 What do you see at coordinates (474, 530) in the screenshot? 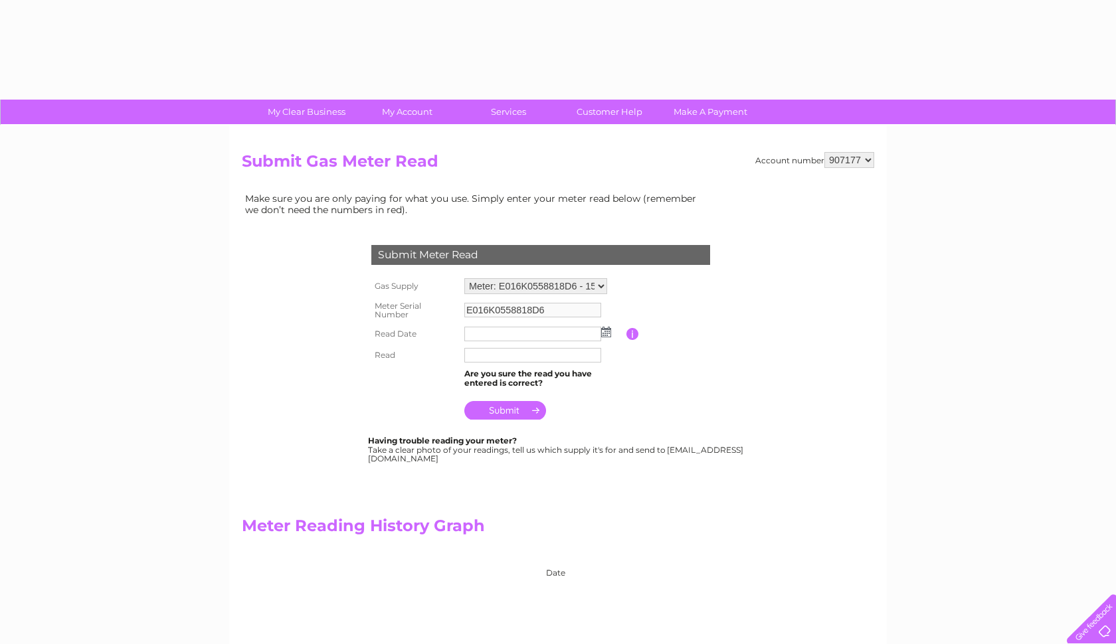
I see `h2: Meter Reading History Graph` at bounding box center [474, 530].